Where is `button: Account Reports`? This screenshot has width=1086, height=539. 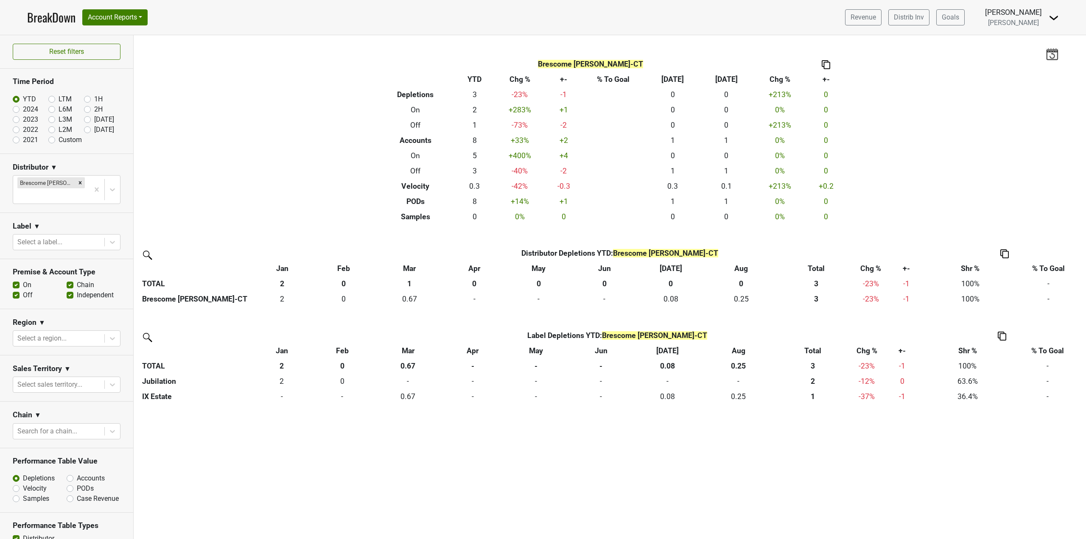 button: Account Reports is located at coordinates (115, 17).